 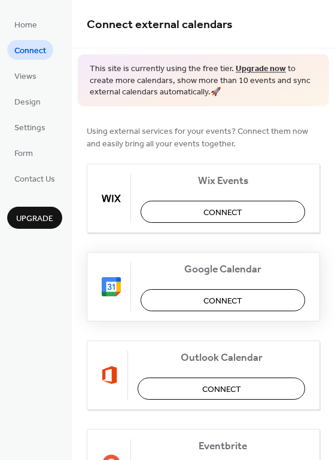 I want to click on a: Settings, so click(x=30, y=127).